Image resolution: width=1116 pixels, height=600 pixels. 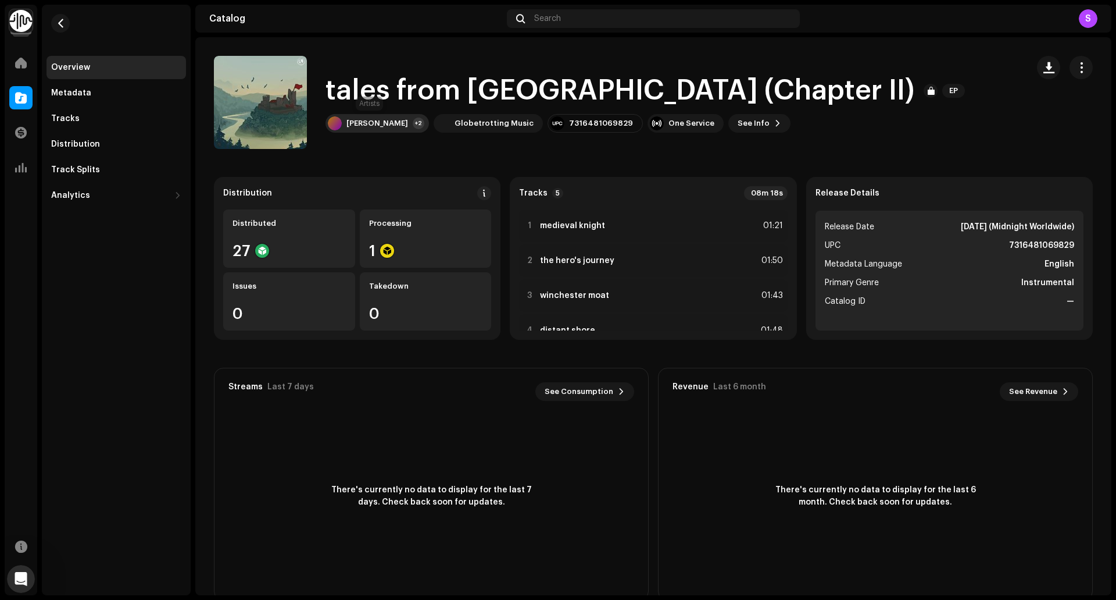 What do you see at coordinates (833, 245) in the screenshot?
I see `span: UPC` at bounding box center [833, 245].